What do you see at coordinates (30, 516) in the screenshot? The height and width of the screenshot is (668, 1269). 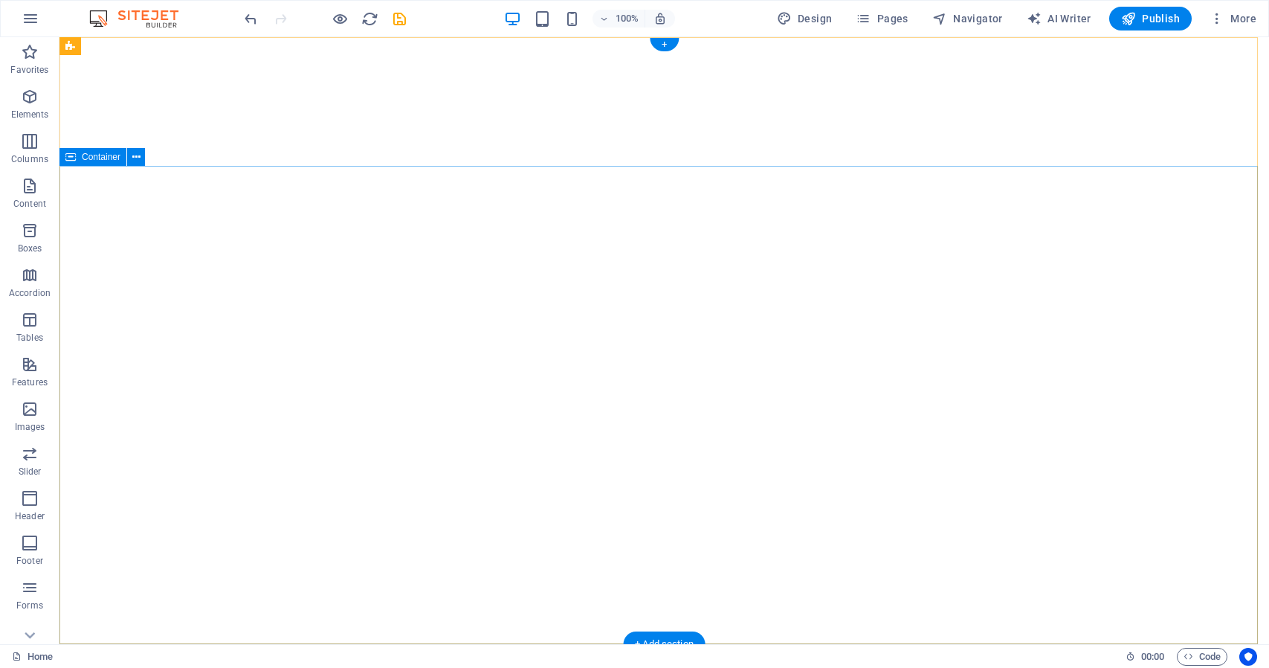 I see `p: Header` at bounding box center [30, 516].